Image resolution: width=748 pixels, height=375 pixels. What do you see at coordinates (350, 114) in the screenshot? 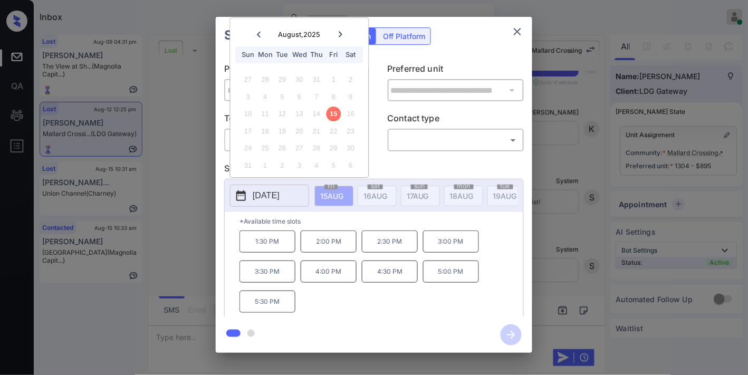
I see `div: Not available Saturday, August 16th, 2025` at bounding box center [350, 114].